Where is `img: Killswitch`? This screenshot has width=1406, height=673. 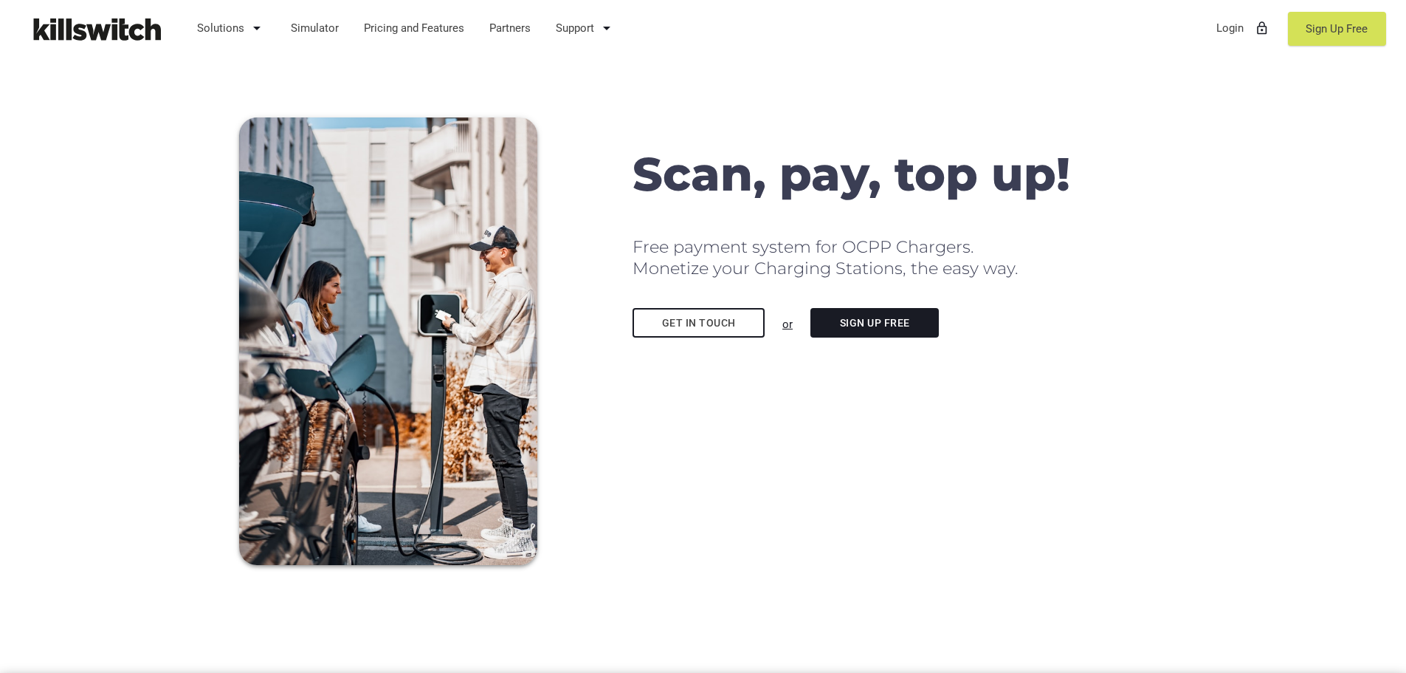
img: Killswitch is located at coordinates (96, 29).